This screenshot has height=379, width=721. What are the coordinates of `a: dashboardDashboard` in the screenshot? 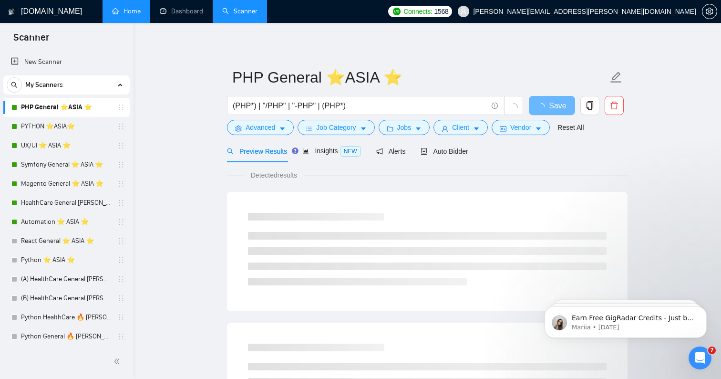 It's located at (181, 11).